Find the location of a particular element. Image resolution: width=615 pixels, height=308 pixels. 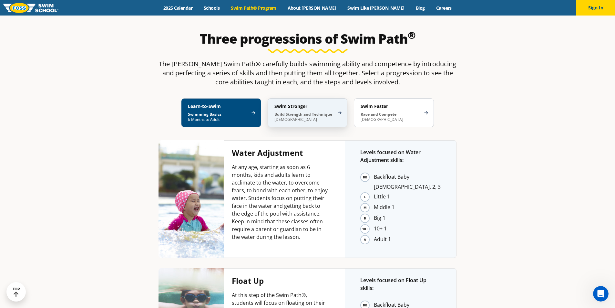

a: Blog is located at coordinates (420, 8).